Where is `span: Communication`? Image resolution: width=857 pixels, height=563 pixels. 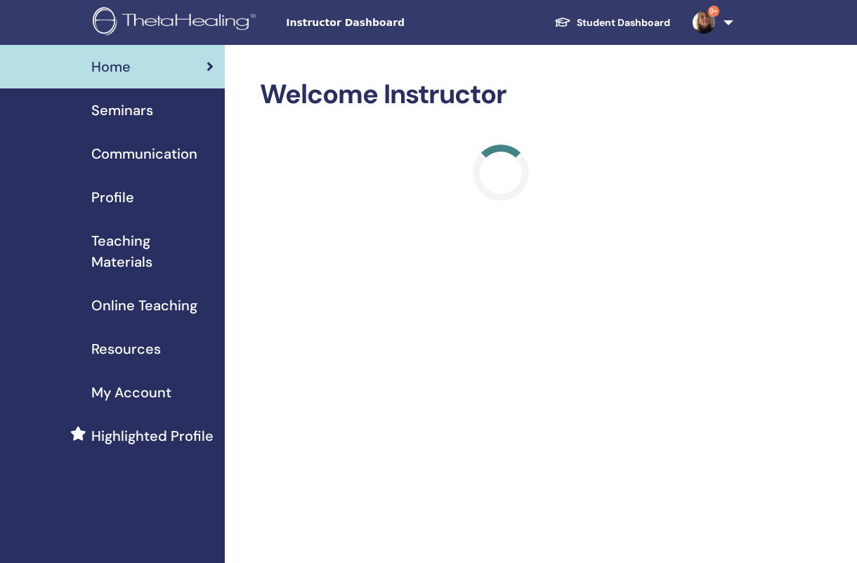 span: Communication is located at coordinates (144, 154).